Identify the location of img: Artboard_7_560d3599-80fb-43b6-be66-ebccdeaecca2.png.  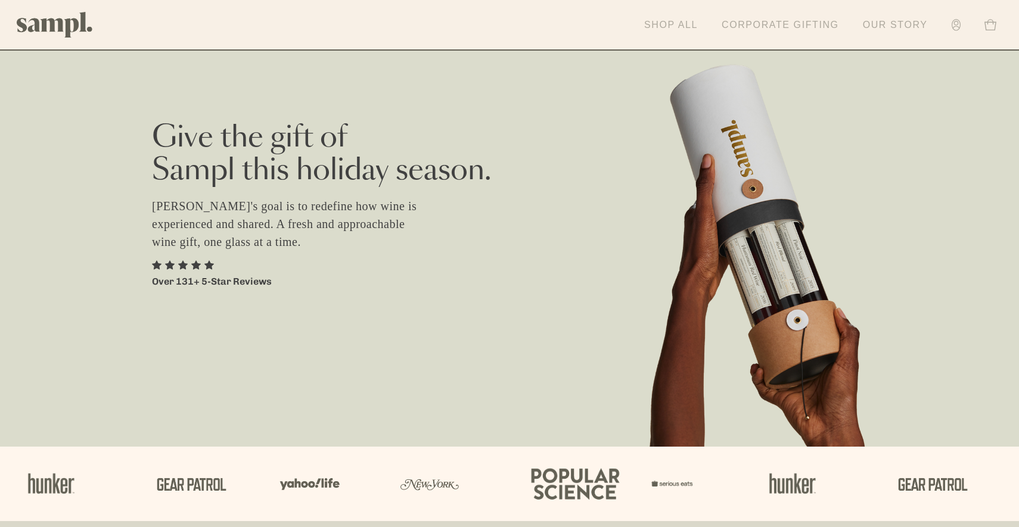
(623, 485).